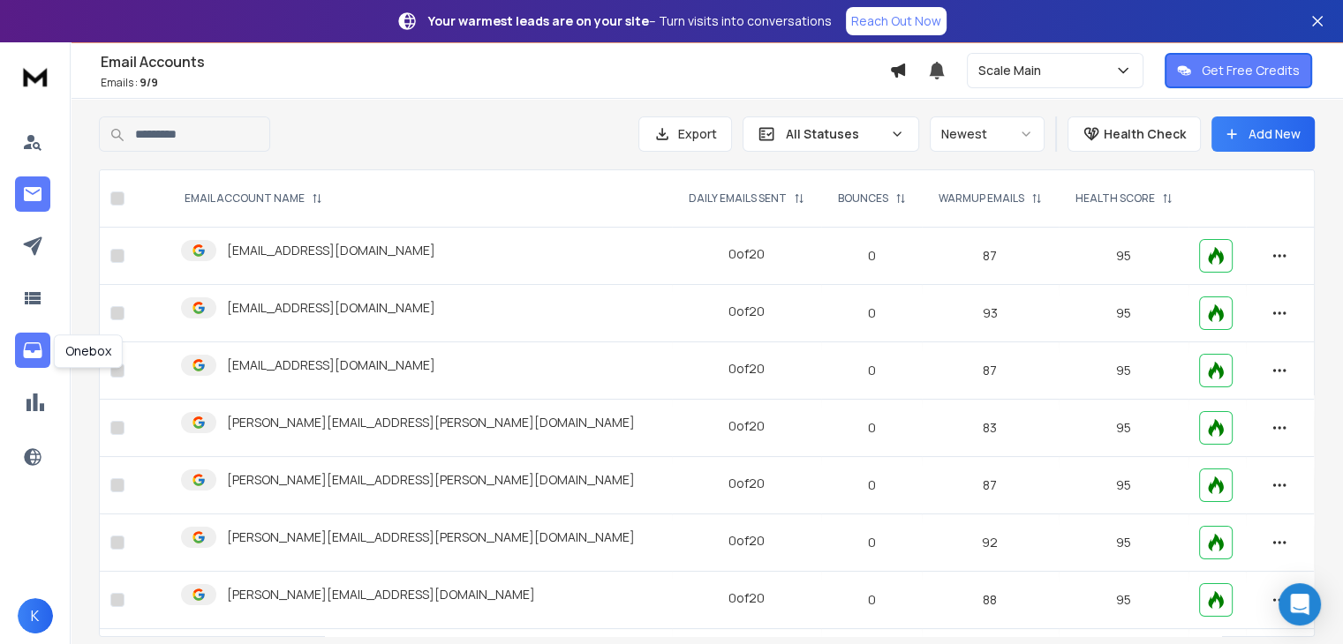 The image size is (1343, 644). What do you see at coordinates (539, 20) in the screenshot?
I see `strong: Your warmest leads are on your site` at bounding box center [539, 20].